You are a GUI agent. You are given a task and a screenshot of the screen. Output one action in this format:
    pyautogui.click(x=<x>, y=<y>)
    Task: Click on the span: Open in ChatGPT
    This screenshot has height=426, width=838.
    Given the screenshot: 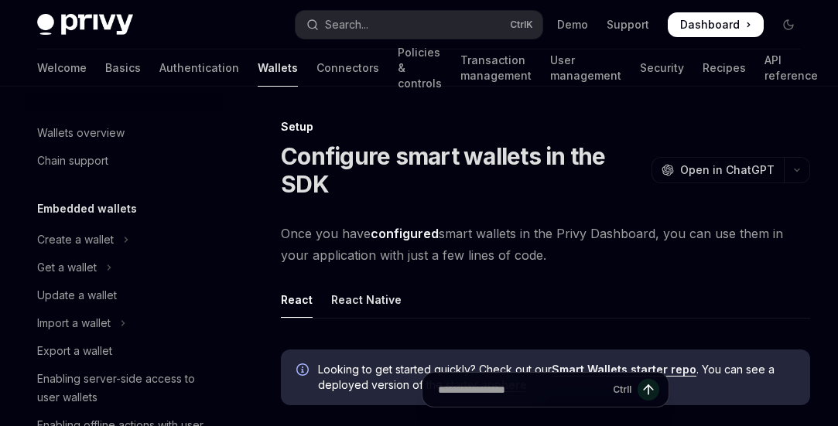 What is the action you would take?
    pyautogui.click(x=728, y=170)
    